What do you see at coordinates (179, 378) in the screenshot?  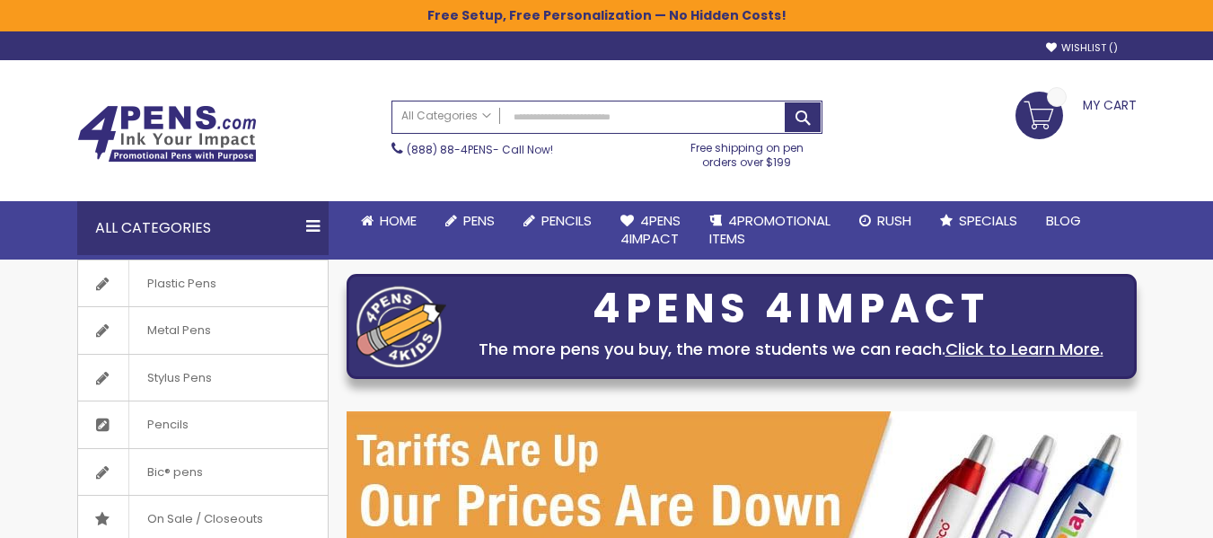 I see `span: Stylus Pens` at bounding box center [179, 378].